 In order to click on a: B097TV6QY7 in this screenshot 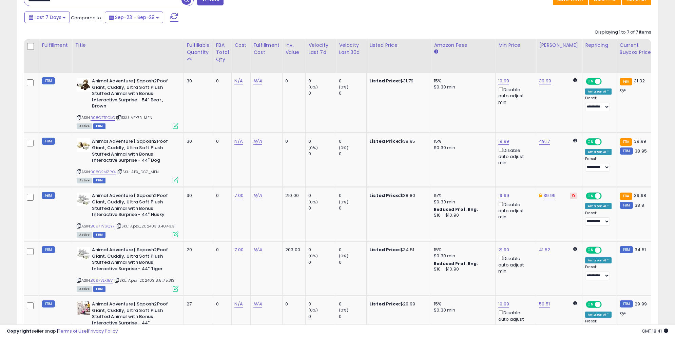, I will do `click(102, 226)`.